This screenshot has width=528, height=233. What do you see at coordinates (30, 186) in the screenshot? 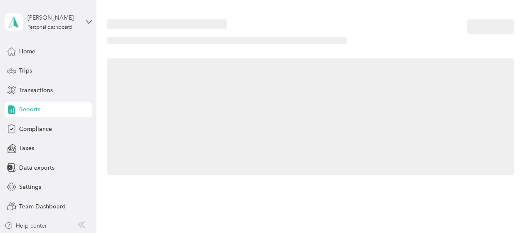
I see `span: Settings` at bounding box center [30, 186].